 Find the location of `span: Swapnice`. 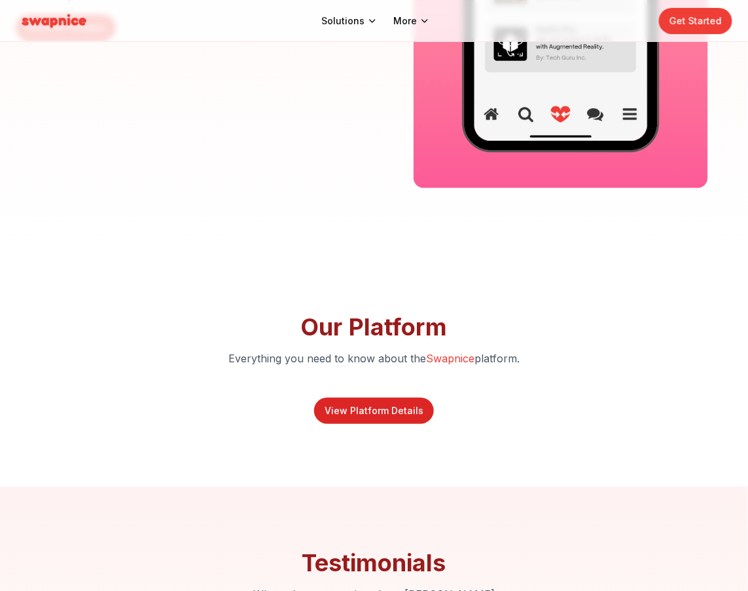

span: Swapnice is located at coordinates (450, 358).